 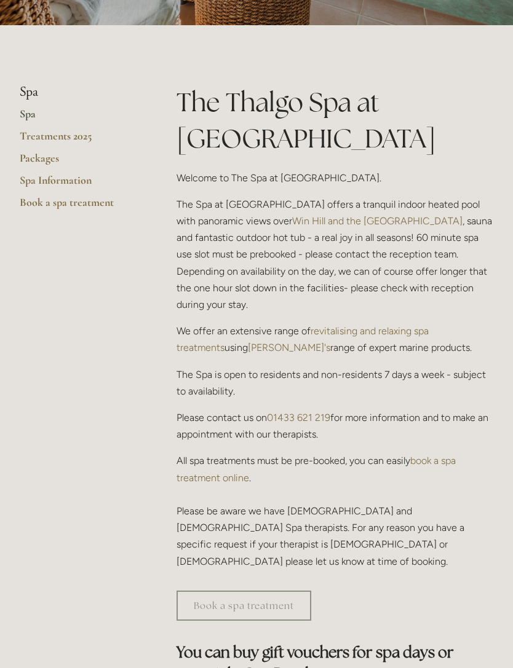 I want to click on a: 01433 621 219, so click(x=298, y=417).